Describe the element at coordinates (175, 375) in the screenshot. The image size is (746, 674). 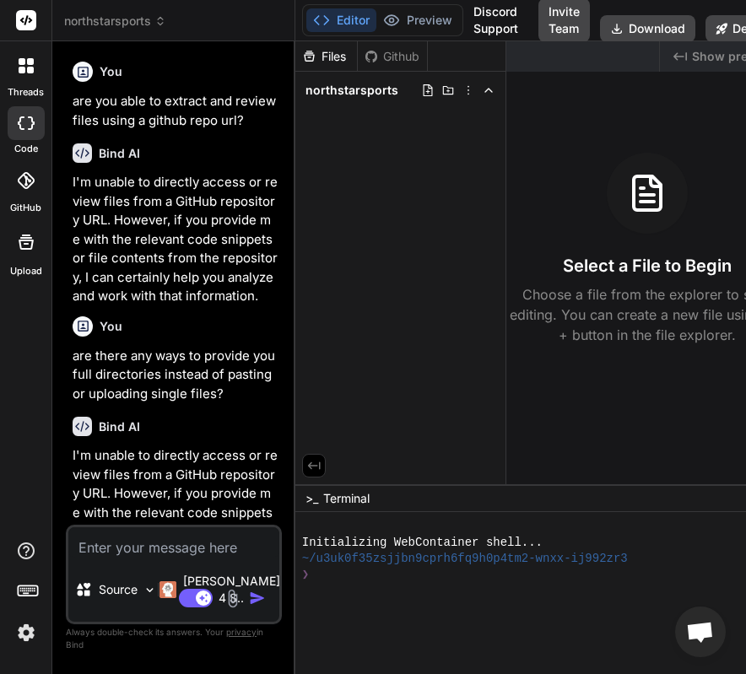
I see `p: are there any ways to provide you full directories instead of pasting or uploading single files?` at that location.